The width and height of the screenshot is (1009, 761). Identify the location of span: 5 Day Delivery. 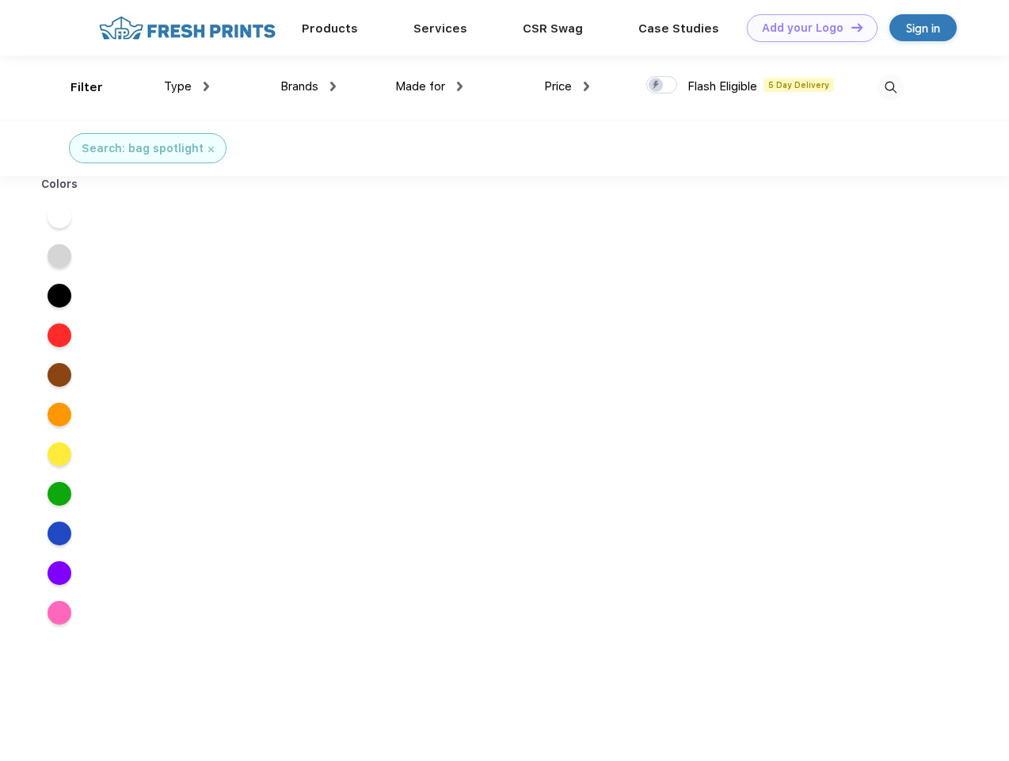
(799, 85).